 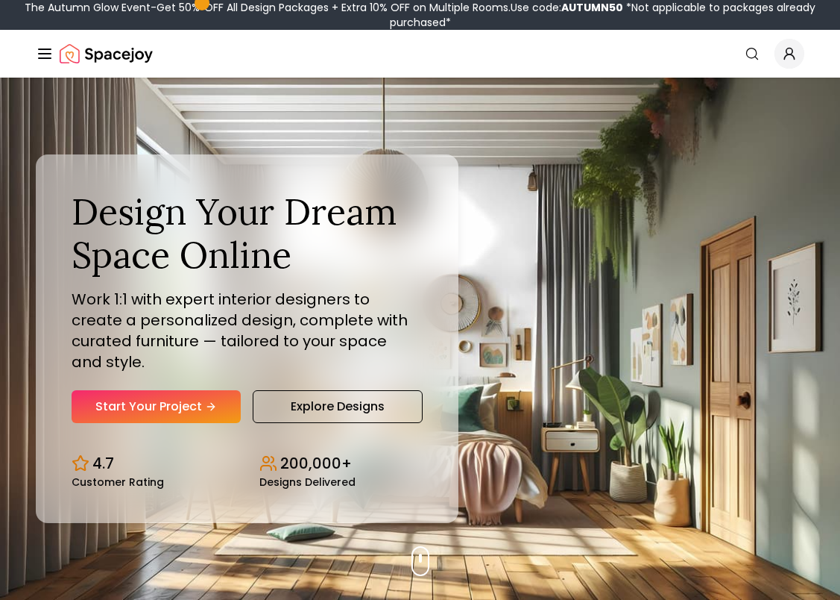 What do you see at coordinates (106, 54) in the screenshot?
I see `a: Spacejoy` at bounding box center [106, 54].